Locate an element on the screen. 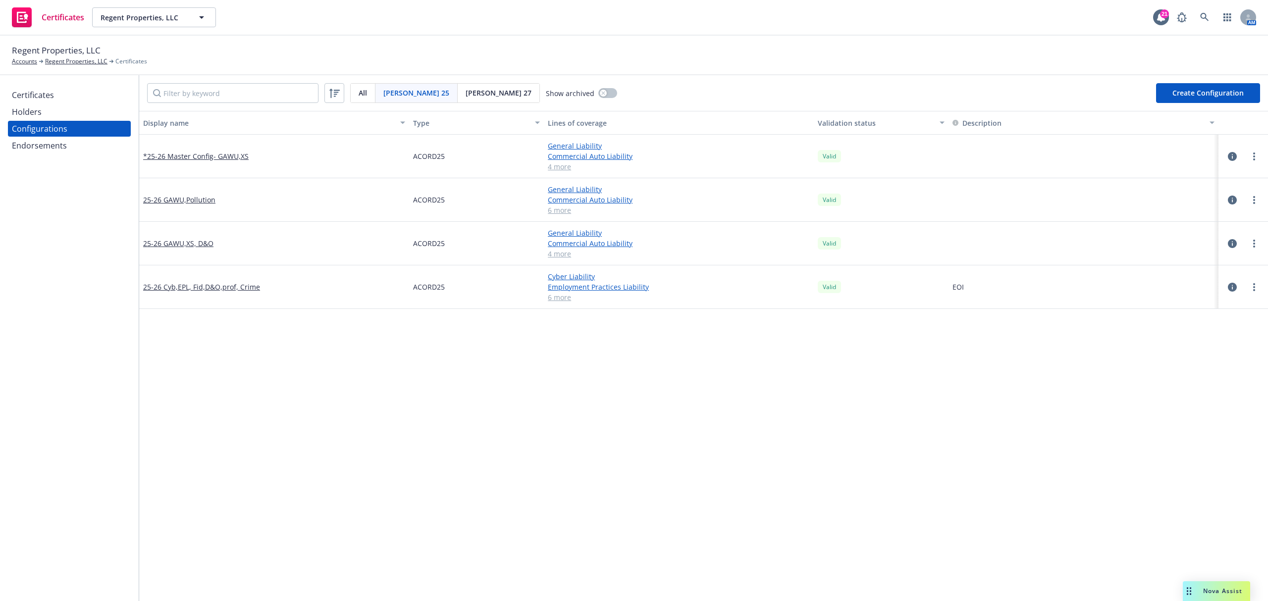  a: Employment Practices Liability is located at coordinates (679, 287).